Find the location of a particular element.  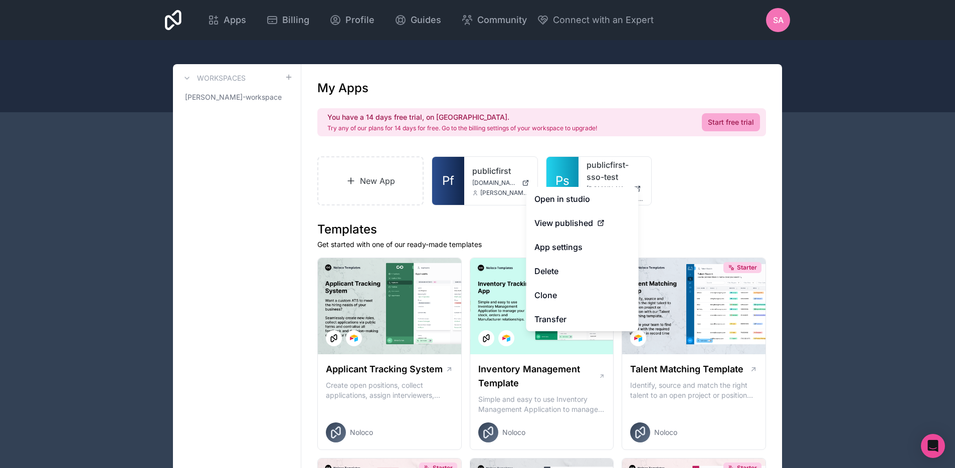

h1: Applicant Tracking System is located at coordinates (384, 369).